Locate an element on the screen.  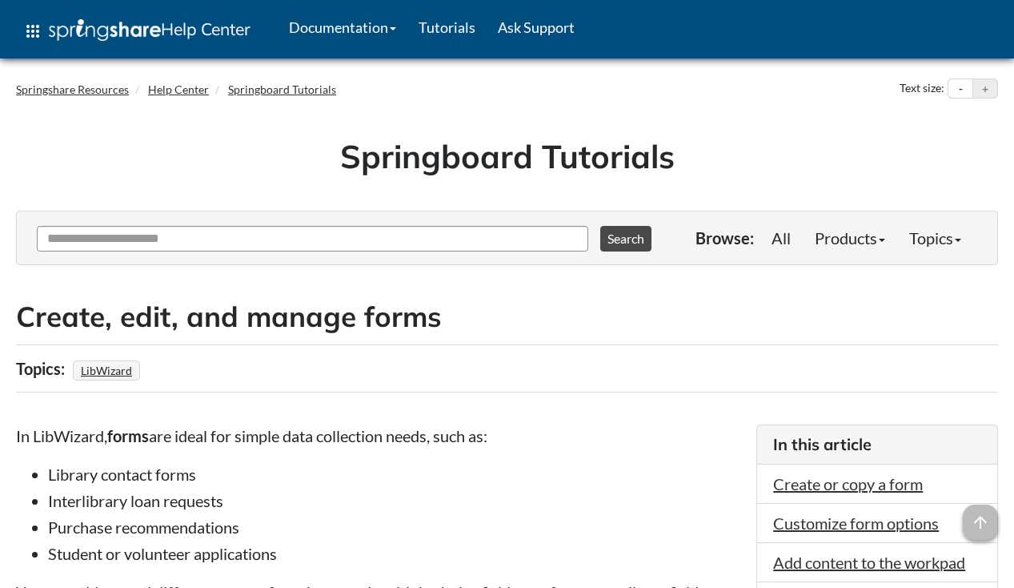
a: Help Center is located at coordinates (179, 89).